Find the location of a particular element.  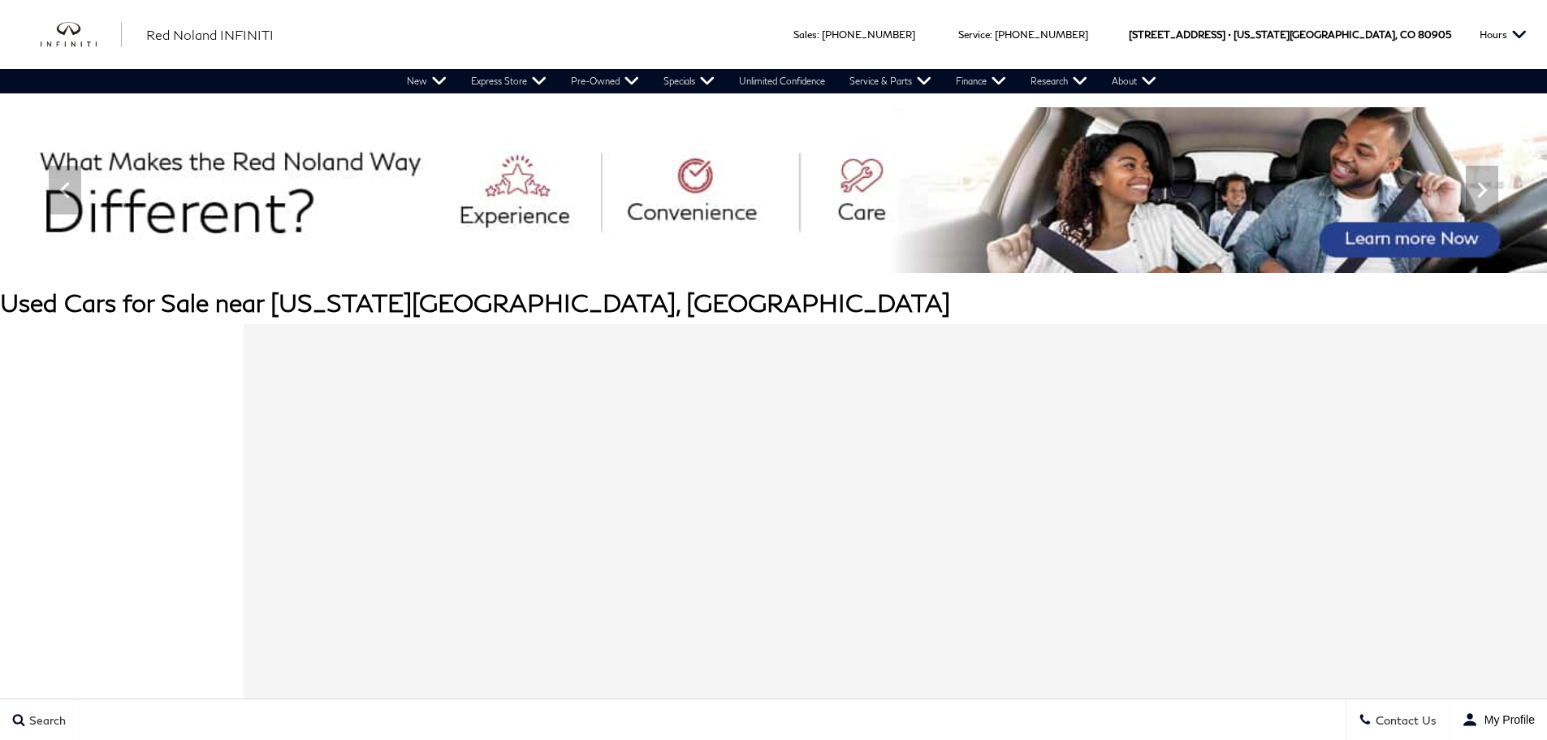

a: Finance is located at coordinates (981, 81).